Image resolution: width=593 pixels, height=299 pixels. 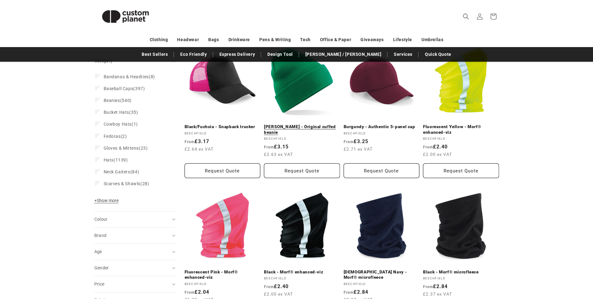 What do you see at coordinates (117, 172) in the screenshot?
I see `span: Neck Gaiters` at bounding box center [117, 172].